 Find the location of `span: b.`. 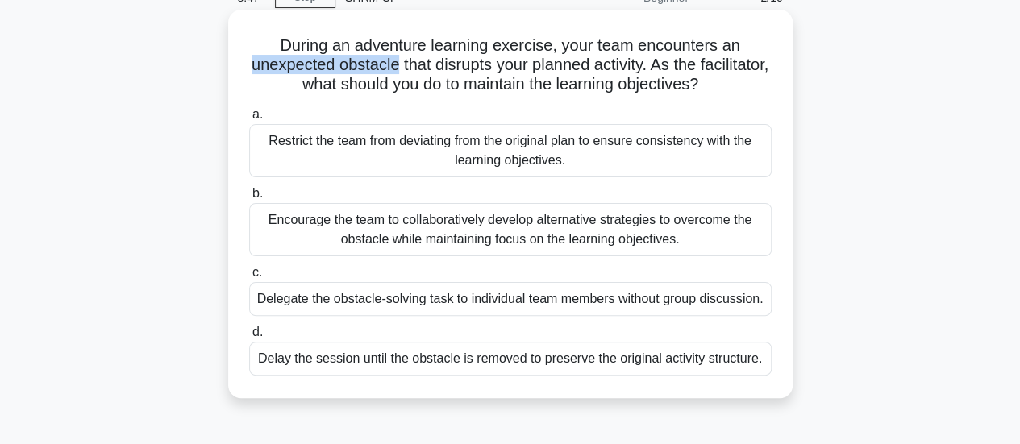

span: b. is located at coordinates (257, 193).